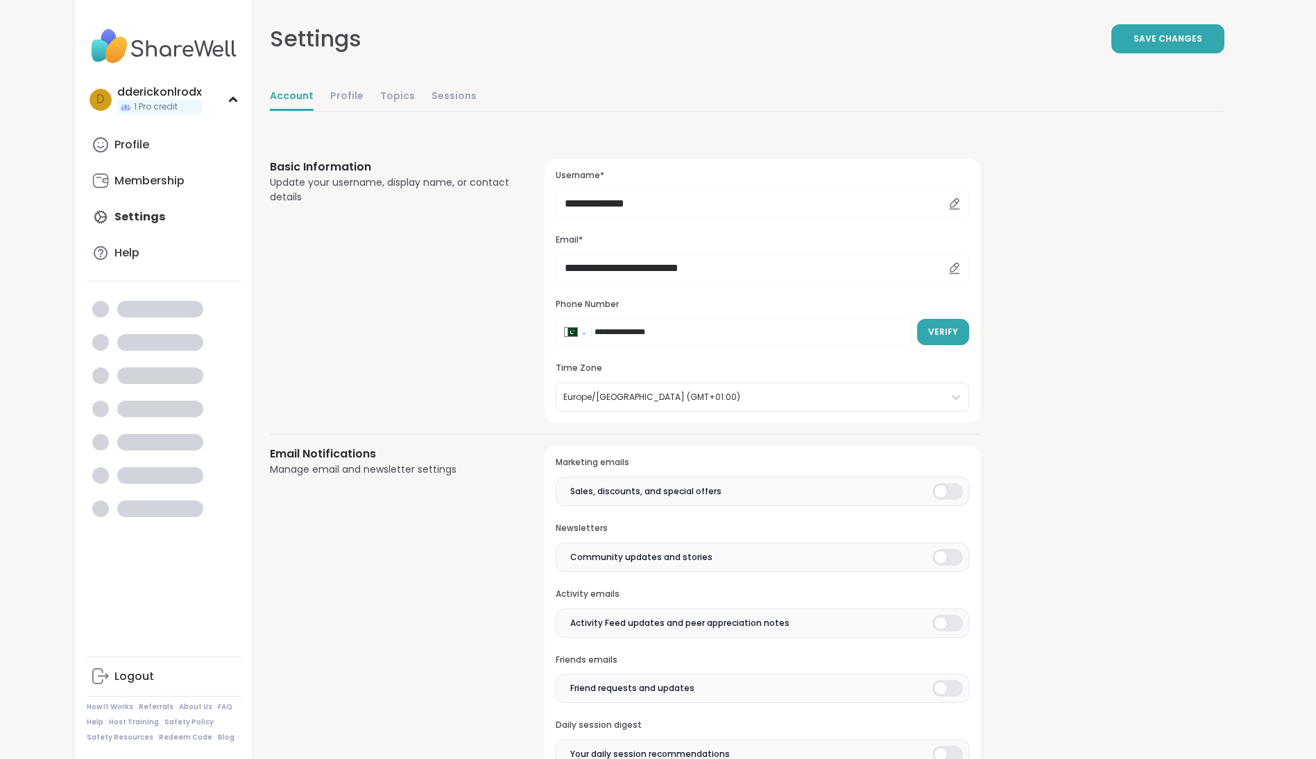 The image size is (1316, 759). I want to click on h3: Marketing emails, so click(761, 463).